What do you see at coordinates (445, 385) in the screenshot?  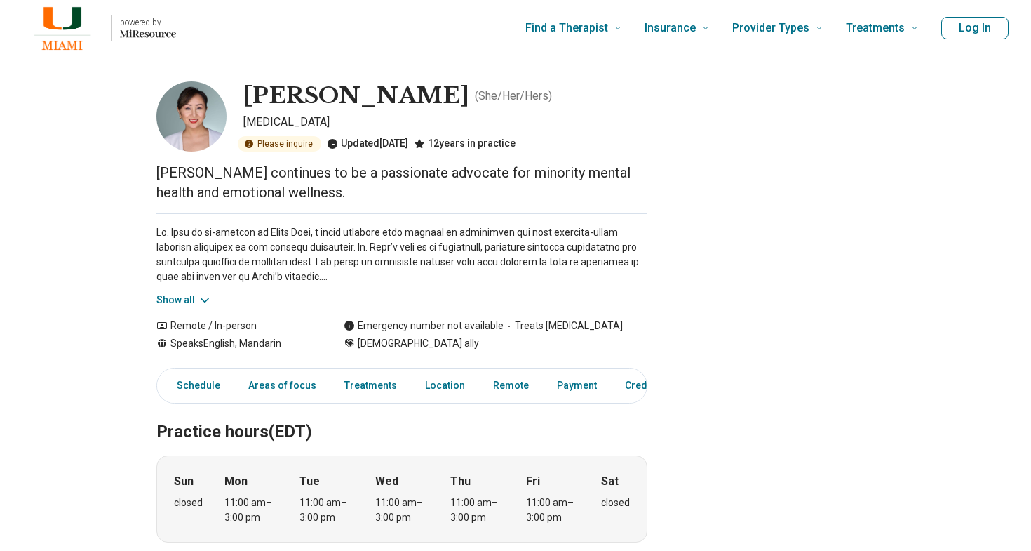 I see `a: Location` at bounding box center [445, 385].